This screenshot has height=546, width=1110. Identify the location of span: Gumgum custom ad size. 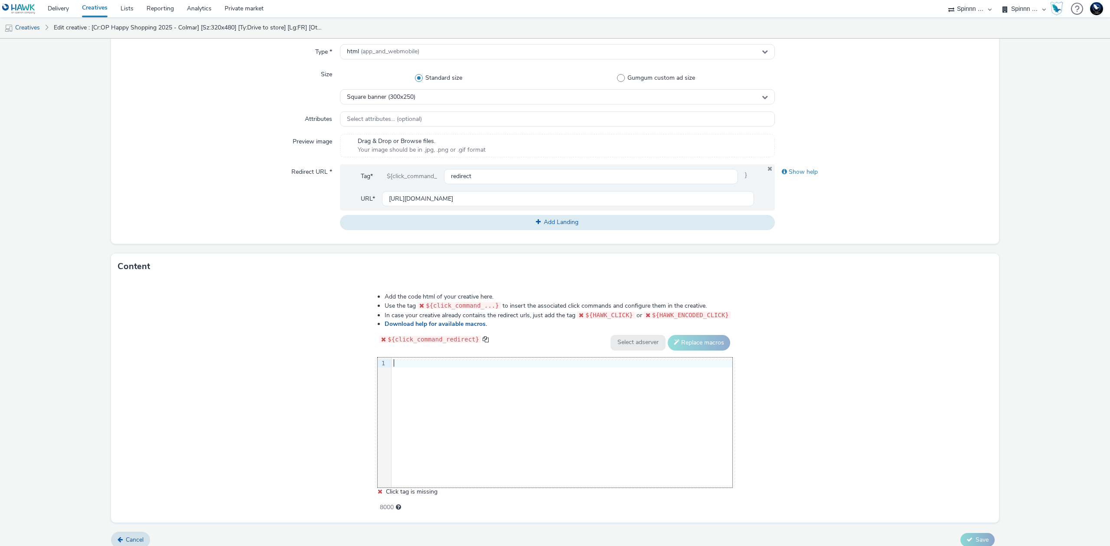
(661, 78).